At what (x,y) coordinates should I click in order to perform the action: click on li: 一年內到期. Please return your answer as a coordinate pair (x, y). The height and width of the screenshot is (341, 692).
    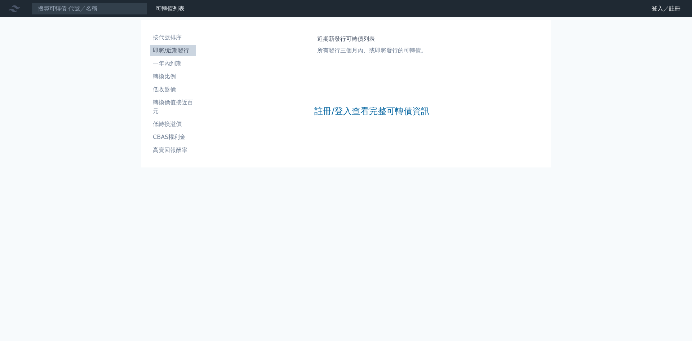
    Looking at the image, I should click on (173, 63).